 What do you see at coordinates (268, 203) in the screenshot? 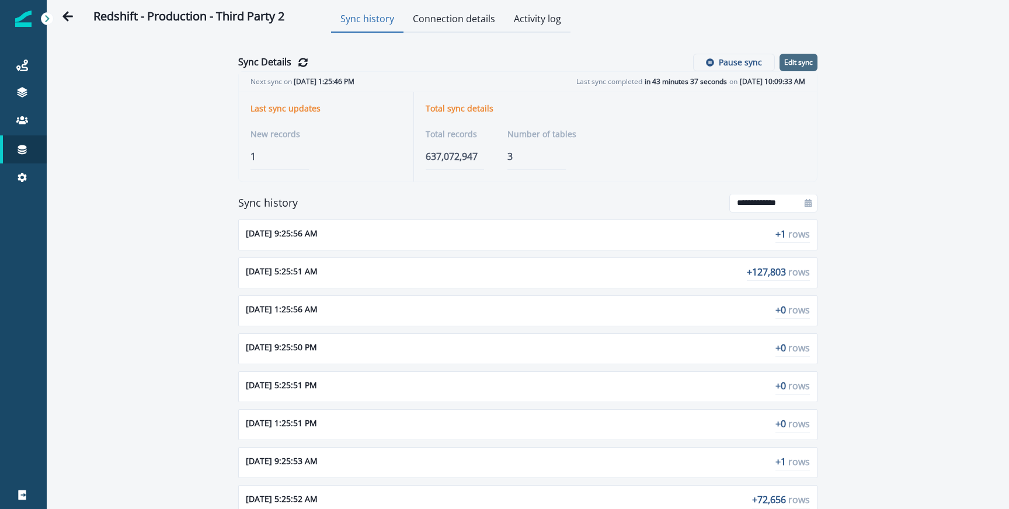
I see `h6: Sync history` at bounding box center [268, 203].